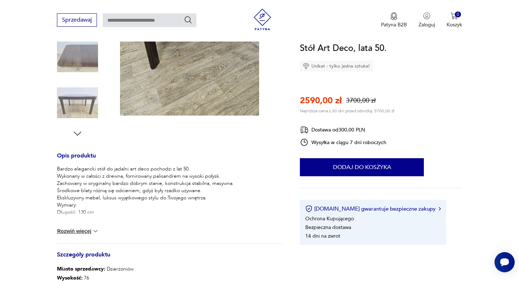 The height and width of the screenshot is (281, 519). I want to click on button: 0Koszyk, so click(454, 20).